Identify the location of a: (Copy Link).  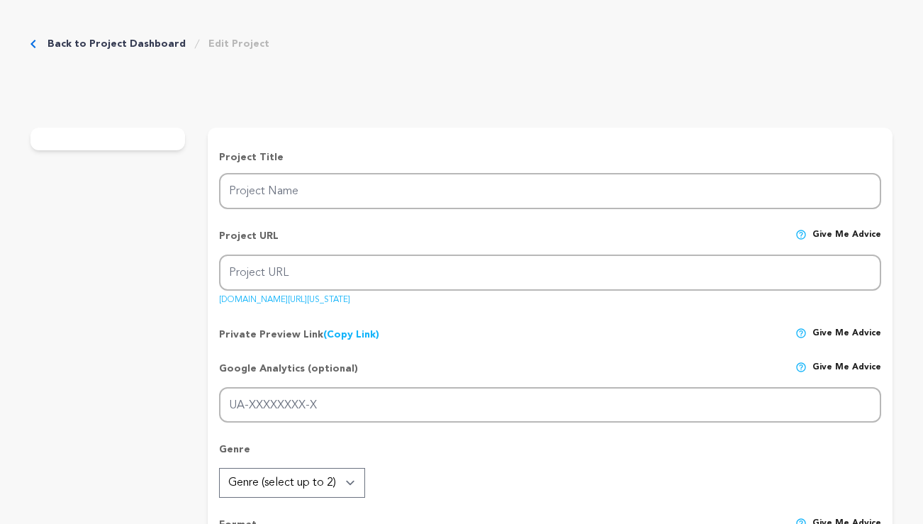
(351, 335).